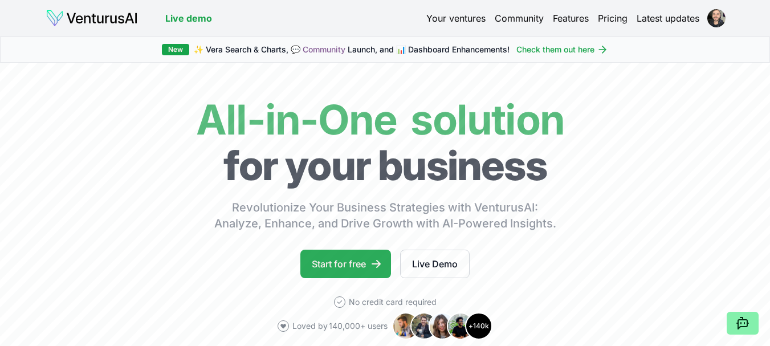 The image size is (770, 346). I want to click on a: Latest updates, so click(668, 18).